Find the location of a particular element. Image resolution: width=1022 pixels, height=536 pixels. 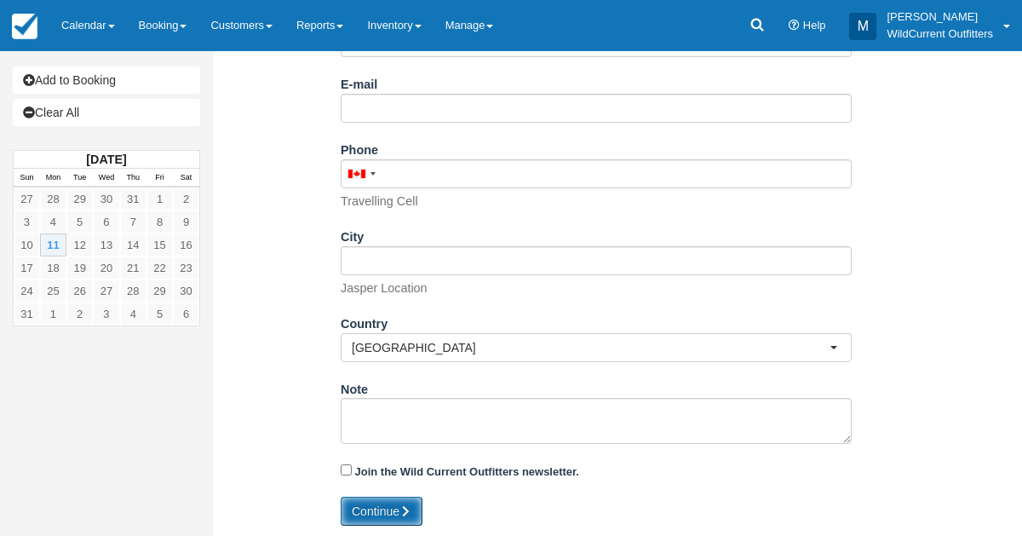

p: Jasper Location is located at coordinates (384, 288).